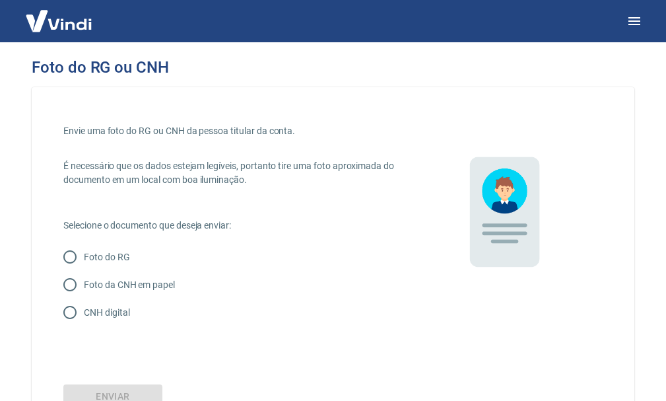 The image size is (666, 401). Describe the element at coordinates (129, 285) in the screenshot. I see `p: Foto da CNH em papel` at that location.